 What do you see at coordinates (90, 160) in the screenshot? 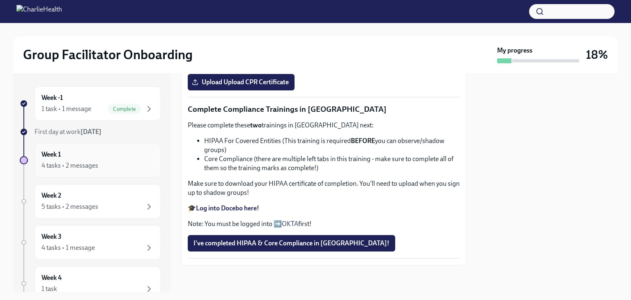
I see `a: Week 14 tasks • 2 messages` at bounding box center [90, 160].